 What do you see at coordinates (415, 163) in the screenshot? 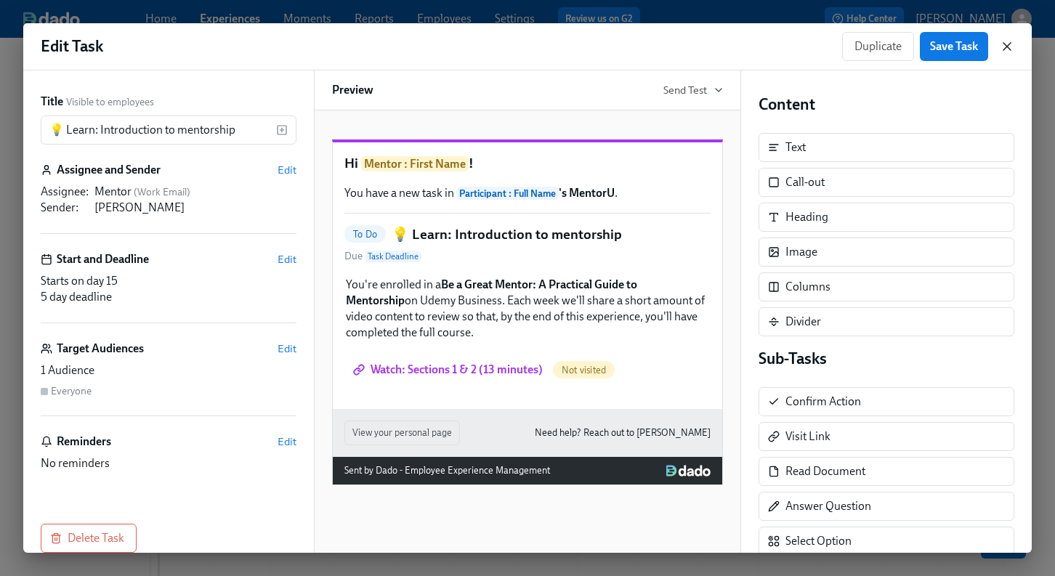
I see `span: Mentor : First Name` at bounding box center [415, 163].